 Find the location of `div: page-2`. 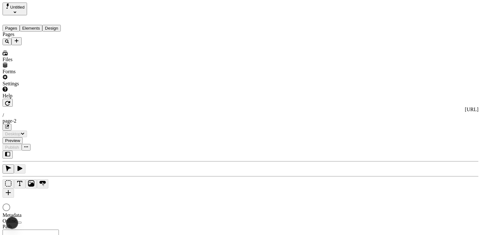

div: page-2 is located at coordinates (241, 121).